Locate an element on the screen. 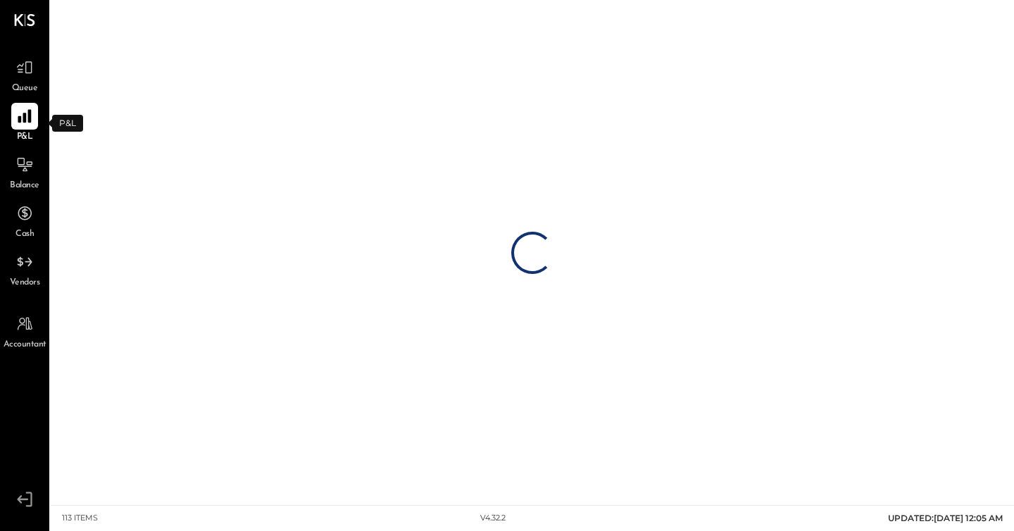 Image resolution: width=1014 pixels, height=531 pixels. a: Cash is located at coordinates (25, 220).